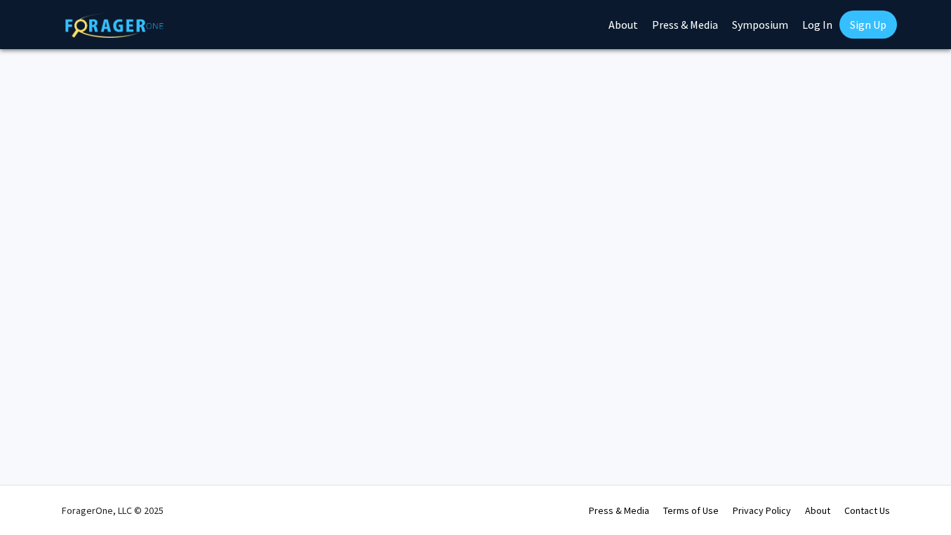  I want to click on a: Contact Us, so click(867, 510).